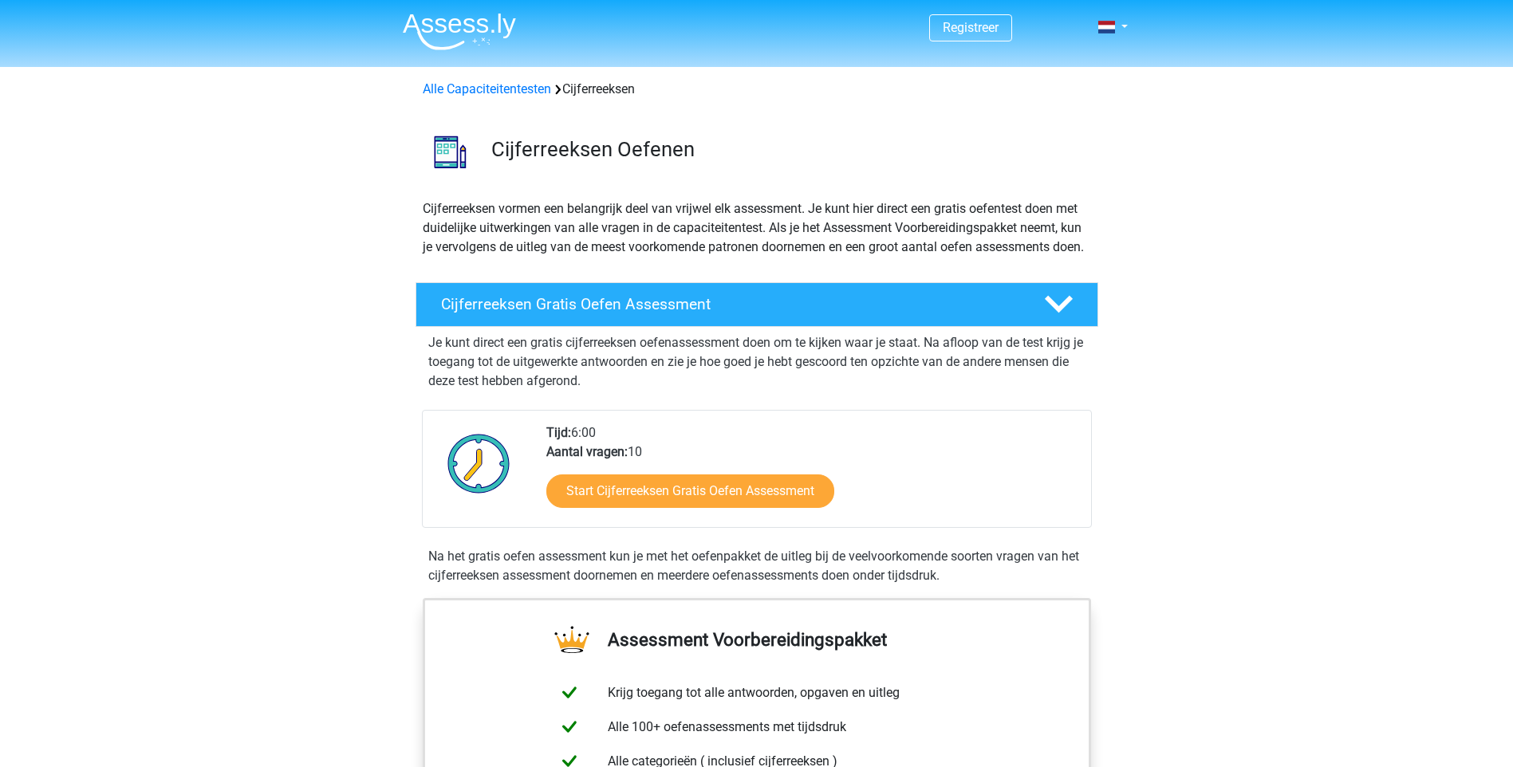 The height and width of the screenshot is (767, 1513). I want to click on img: Klok, so click(479, 463).